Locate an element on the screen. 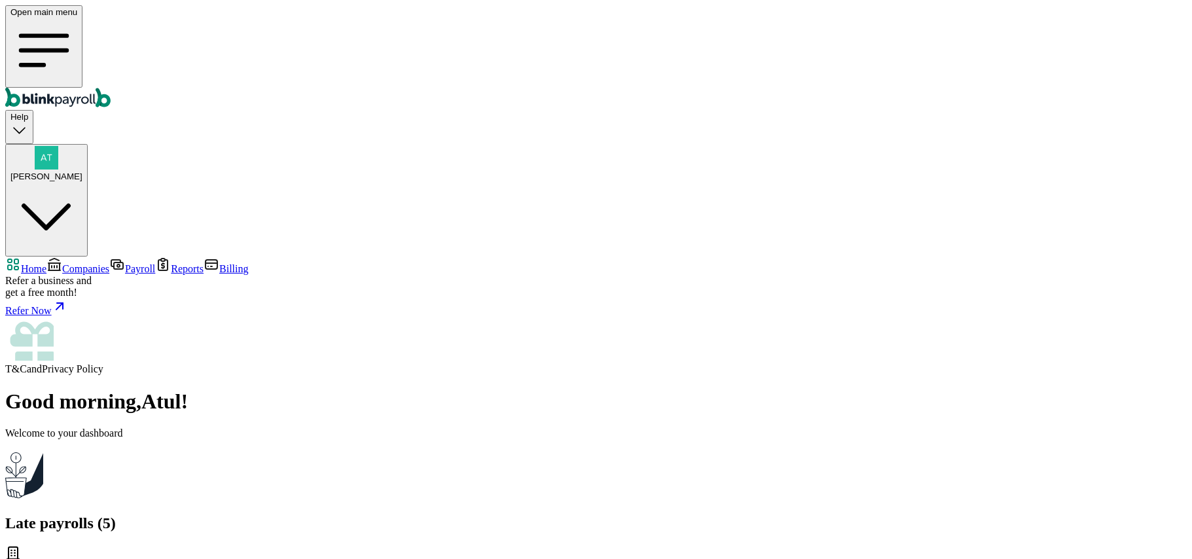 The width and height of the screenshot is (1192, 559). button: Open main menu is located at coordinates (44, 46).